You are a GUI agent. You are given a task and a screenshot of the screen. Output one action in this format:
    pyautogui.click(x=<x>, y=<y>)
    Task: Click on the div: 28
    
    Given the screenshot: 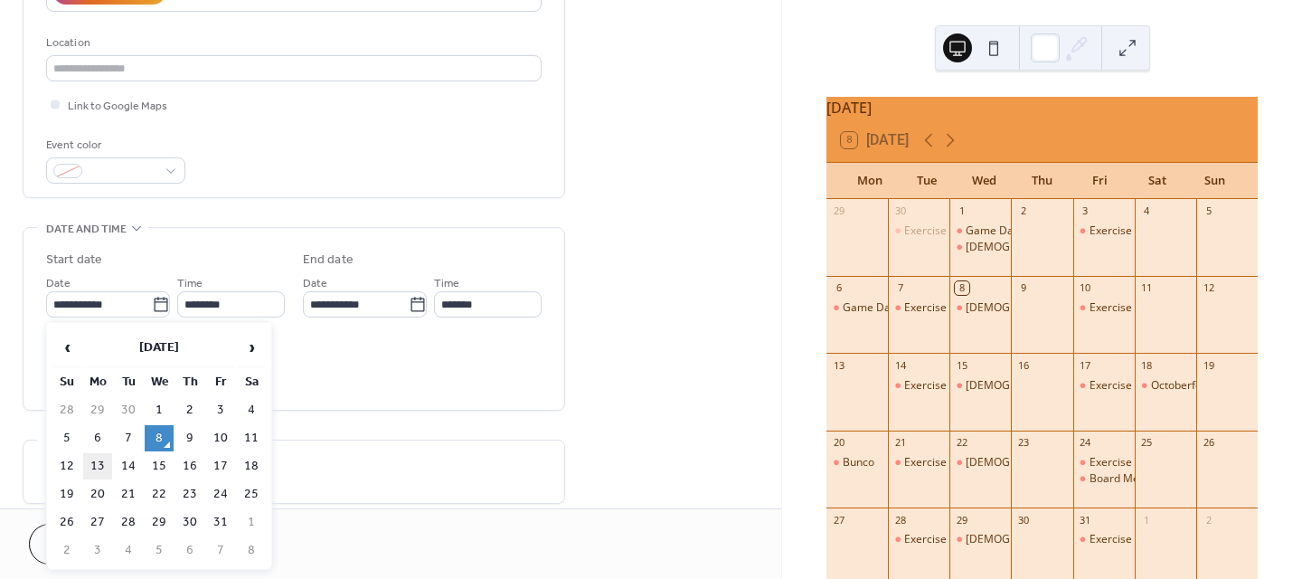 What is the action you would take?
    pyautogui.click(x=900, y=519)
    